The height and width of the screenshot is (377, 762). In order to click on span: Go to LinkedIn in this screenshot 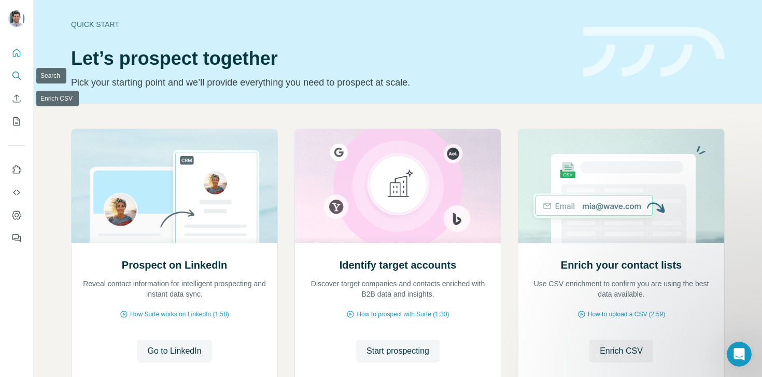, I will do `click(174, 351)`.